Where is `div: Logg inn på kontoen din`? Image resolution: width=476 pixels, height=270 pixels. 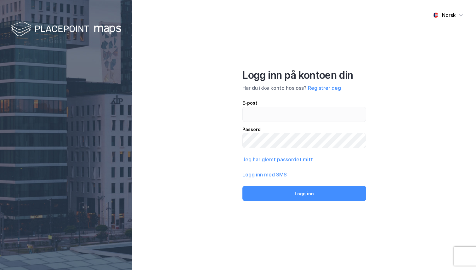 div: Logg inn på kontoen din is located at coordinates (304, 75).